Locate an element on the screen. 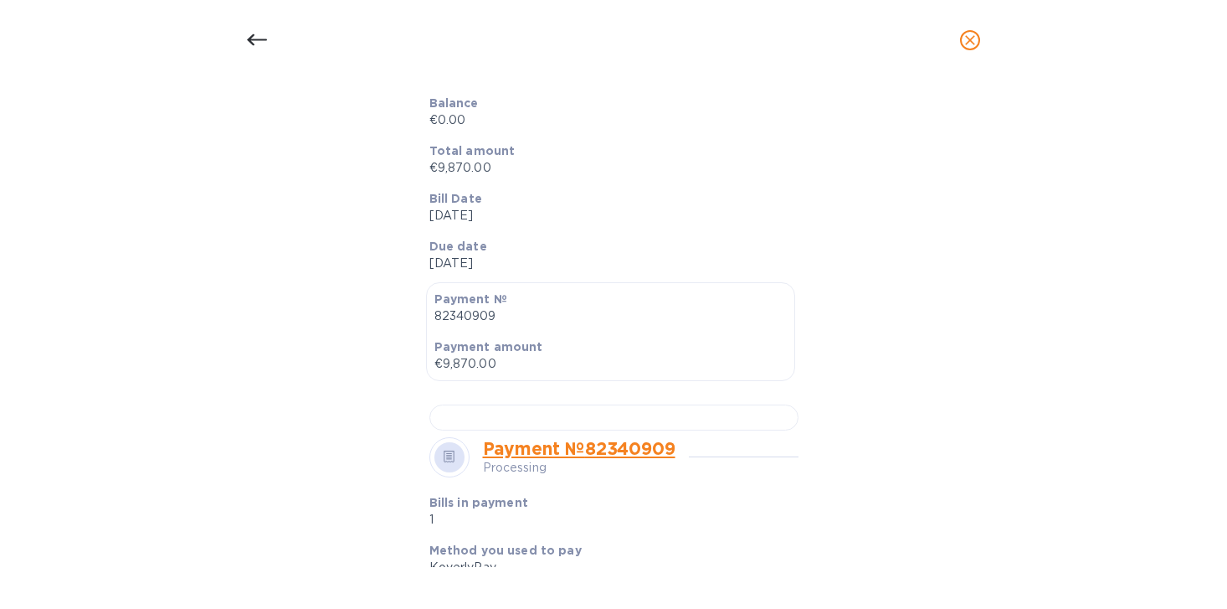 The width and height of the screenshot is (1227, 609). b: Bill Date is located at coordinates (455, 198).